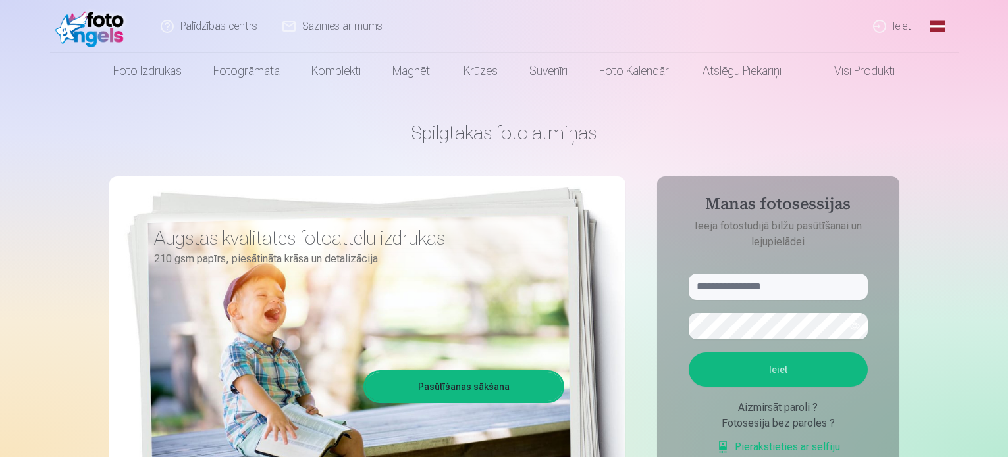 The width and height of the screenshot is (1008, 457). I want to click on a: Pasūtīšanas sākšana, so click(463, 387).